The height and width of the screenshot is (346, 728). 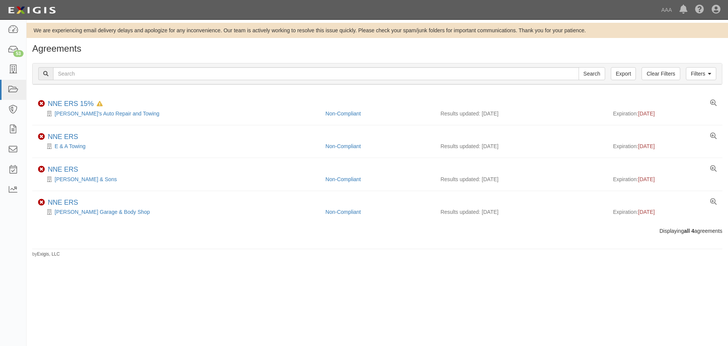 I want to click on a: Export, so click(x=624, y=74).